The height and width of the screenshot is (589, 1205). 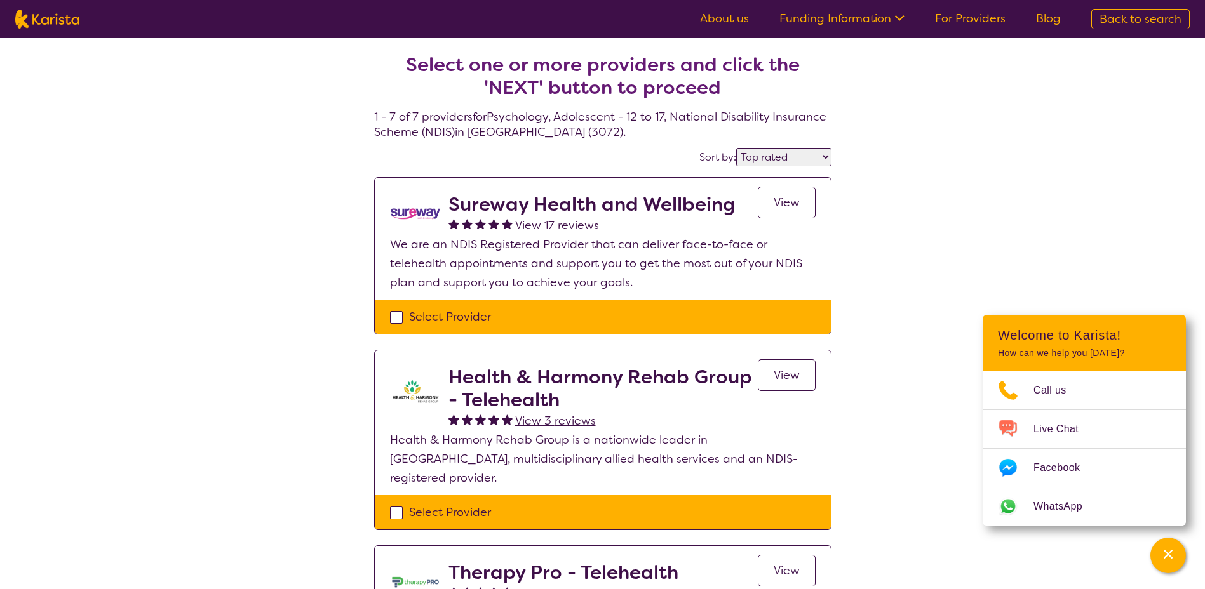 What do you see at coordinates (555, 421) in the screenshot?
I see `span: View 3 reviews` at bounding box center [555, 421].